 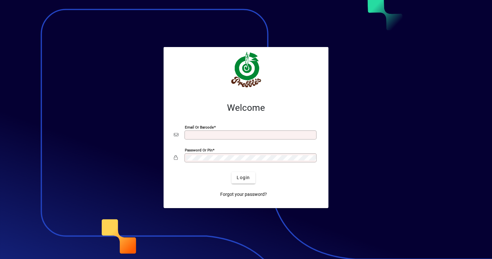 What do you see at coordinates (244, 194) in the screenshot?
I see `span: Forgot your password?` at bounding box center [244, 194].